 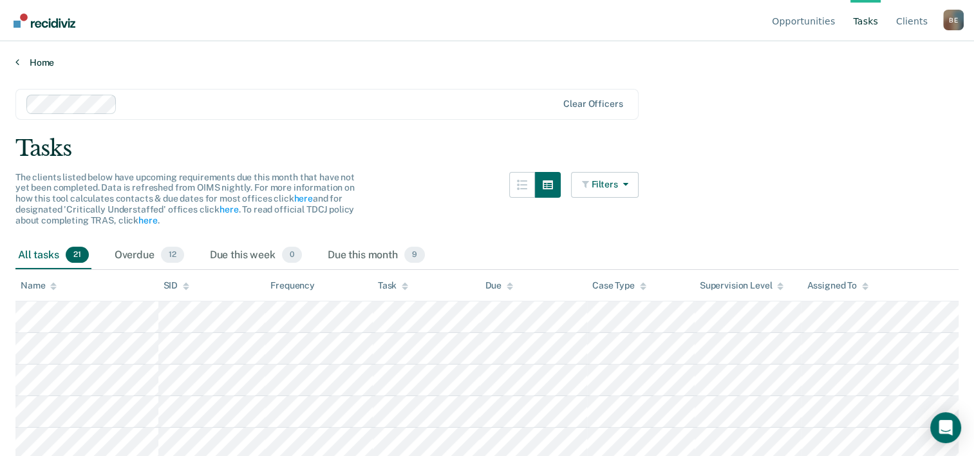 What do you see at coordinates (837, 285) in the screenshot?
I see `div: Assigned To` at bounding box center [837, 285].